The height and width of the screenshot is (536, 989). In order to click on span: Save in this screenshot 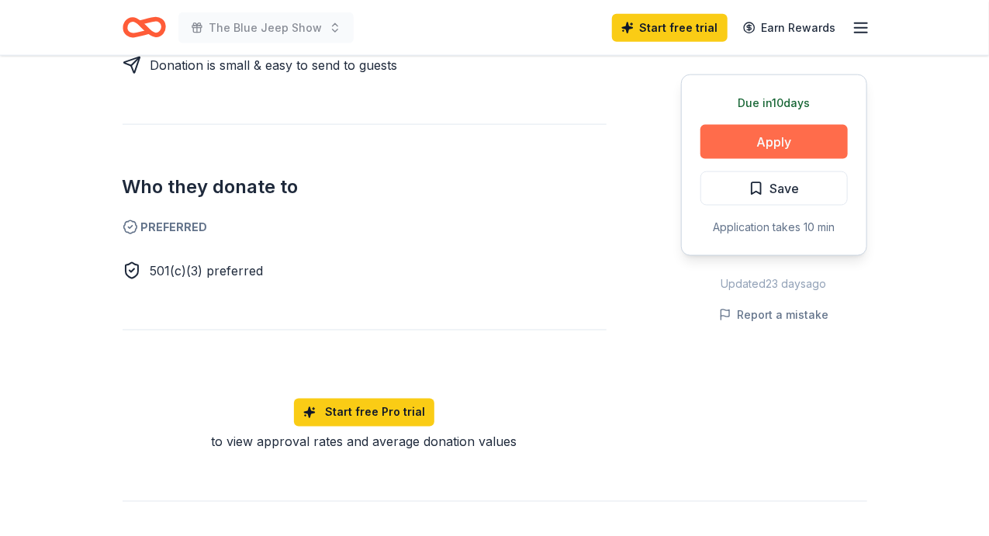, I will do `click(785, 188)`.